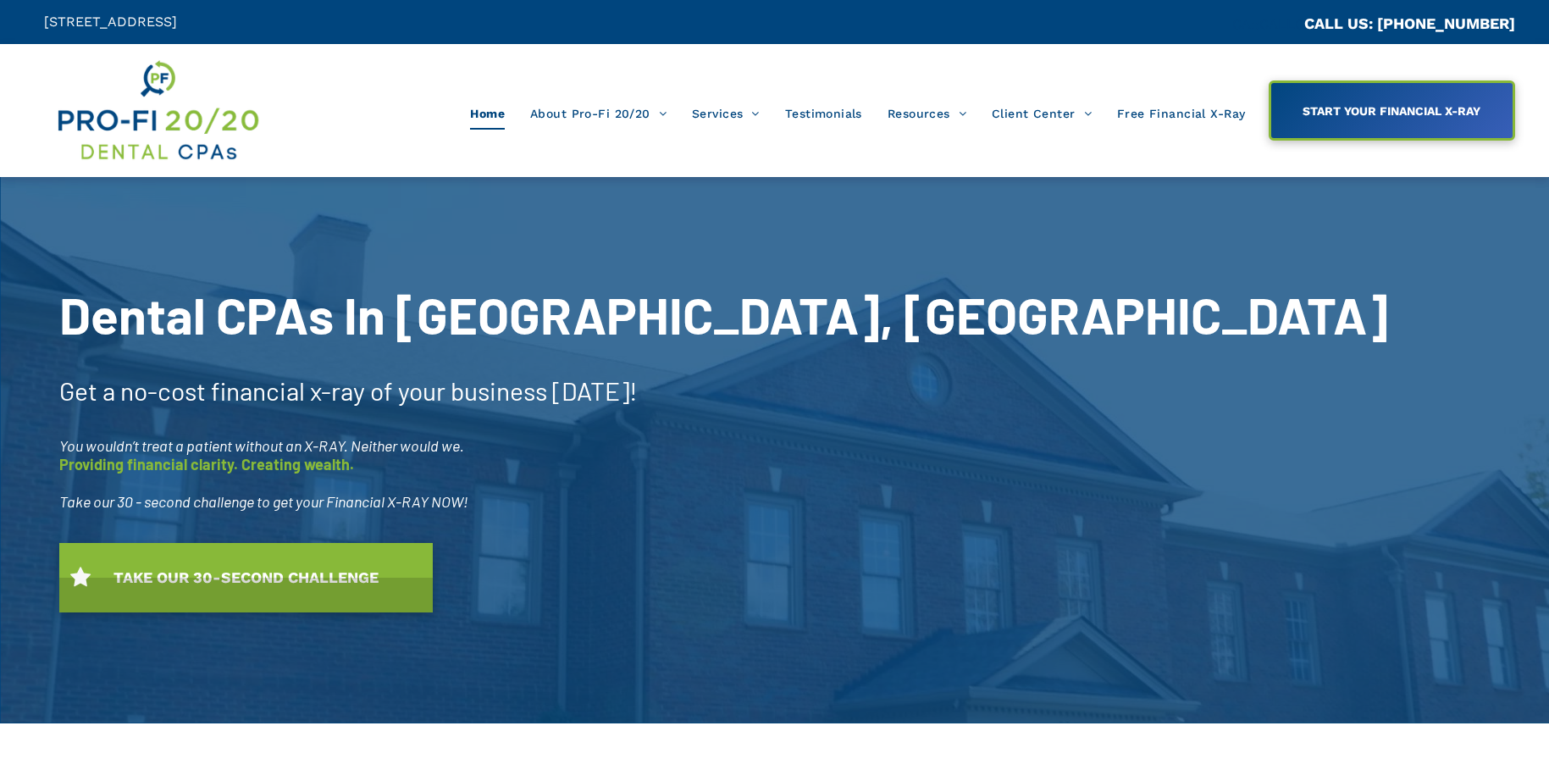 This screenshot has height=759, width=1549. What do you see at coordinates (487, 113) in the screenshot?
I see `a: Home` at bounding box center [487, 113].